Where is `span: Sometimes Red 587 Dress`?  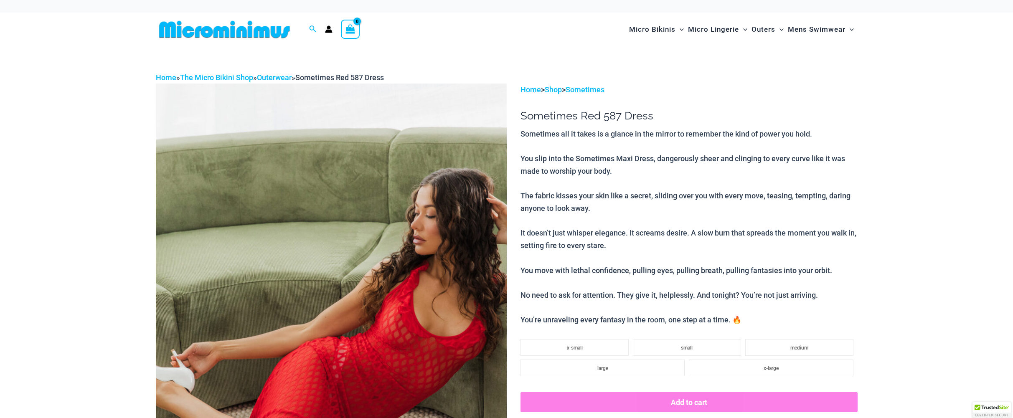 span: Sometimes Red 587 Dress is located at coordinates (340, 77).